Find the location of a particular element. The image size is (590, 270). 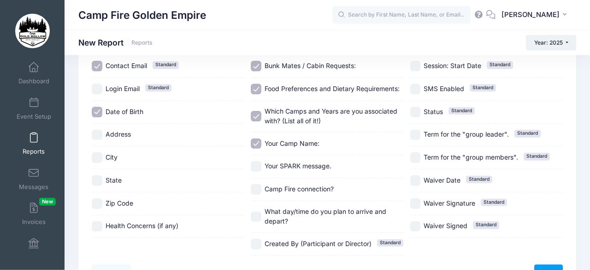

input: SMS EnabledStandard is located at coordinates (415, 89).